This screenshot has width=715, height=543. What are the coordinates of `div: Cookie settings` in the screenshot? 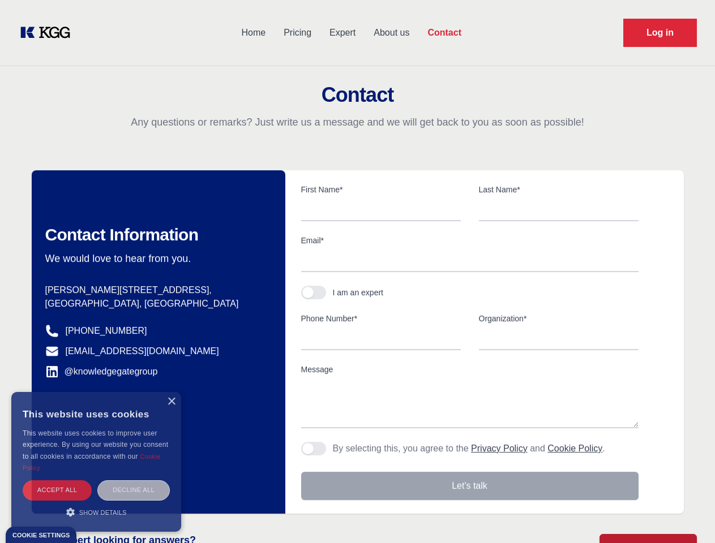 It's located at (41, 535).